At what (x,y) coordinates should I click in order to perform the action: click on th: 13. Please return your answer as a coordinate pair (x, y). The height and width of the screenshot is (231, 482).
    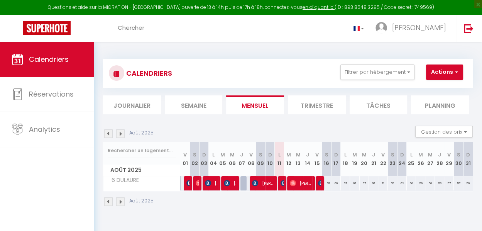
    Looking at the image, I should click on (299, 159).